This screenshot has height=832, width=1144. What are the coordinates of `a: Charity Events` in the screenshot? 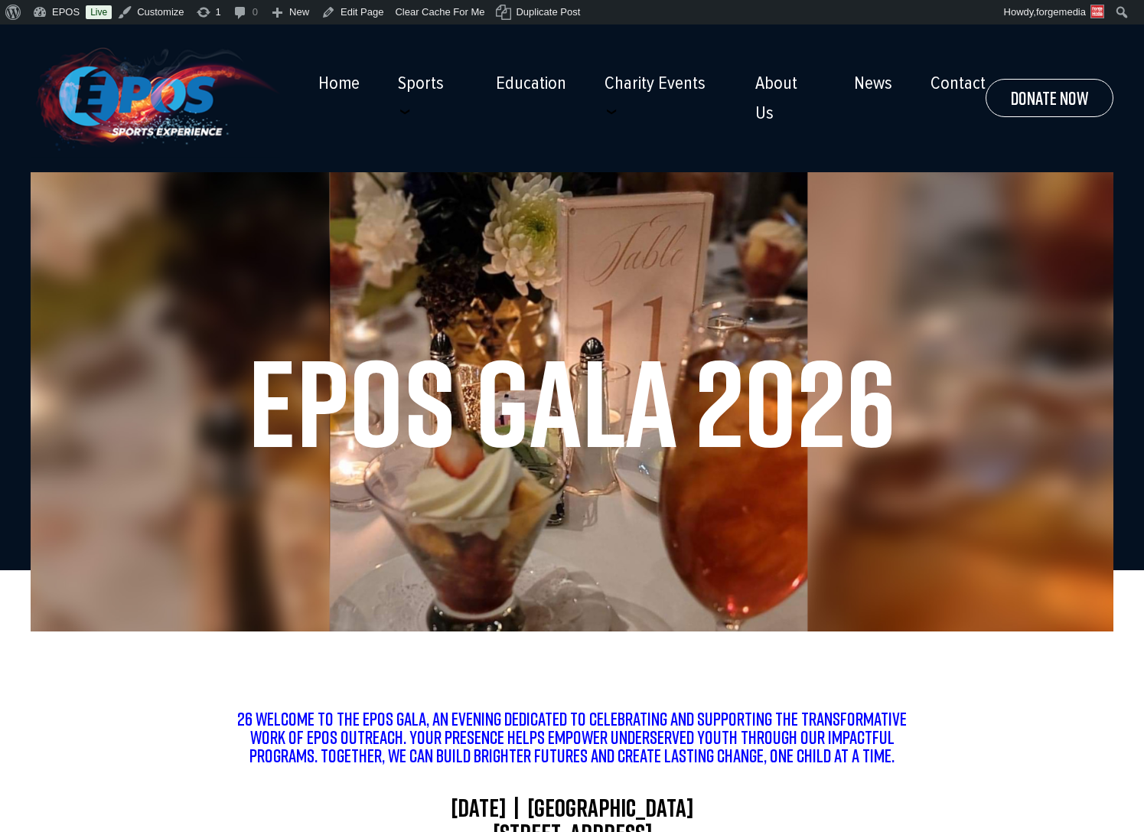 It's located at (655, 83).